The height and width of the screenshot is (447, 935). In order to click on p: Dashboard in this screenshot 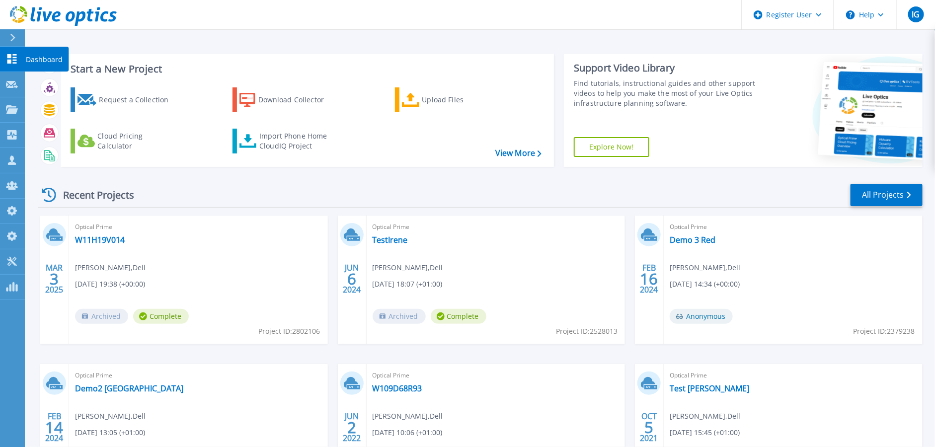, I will do `click(44, 60)`.